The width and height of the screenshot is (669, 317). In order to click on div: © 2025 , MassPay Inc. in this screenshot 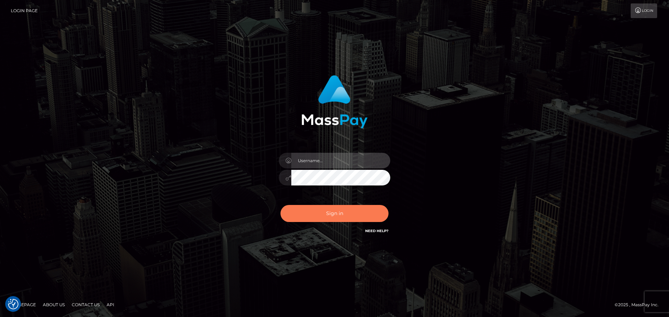, I will do `click(639, 305)`.